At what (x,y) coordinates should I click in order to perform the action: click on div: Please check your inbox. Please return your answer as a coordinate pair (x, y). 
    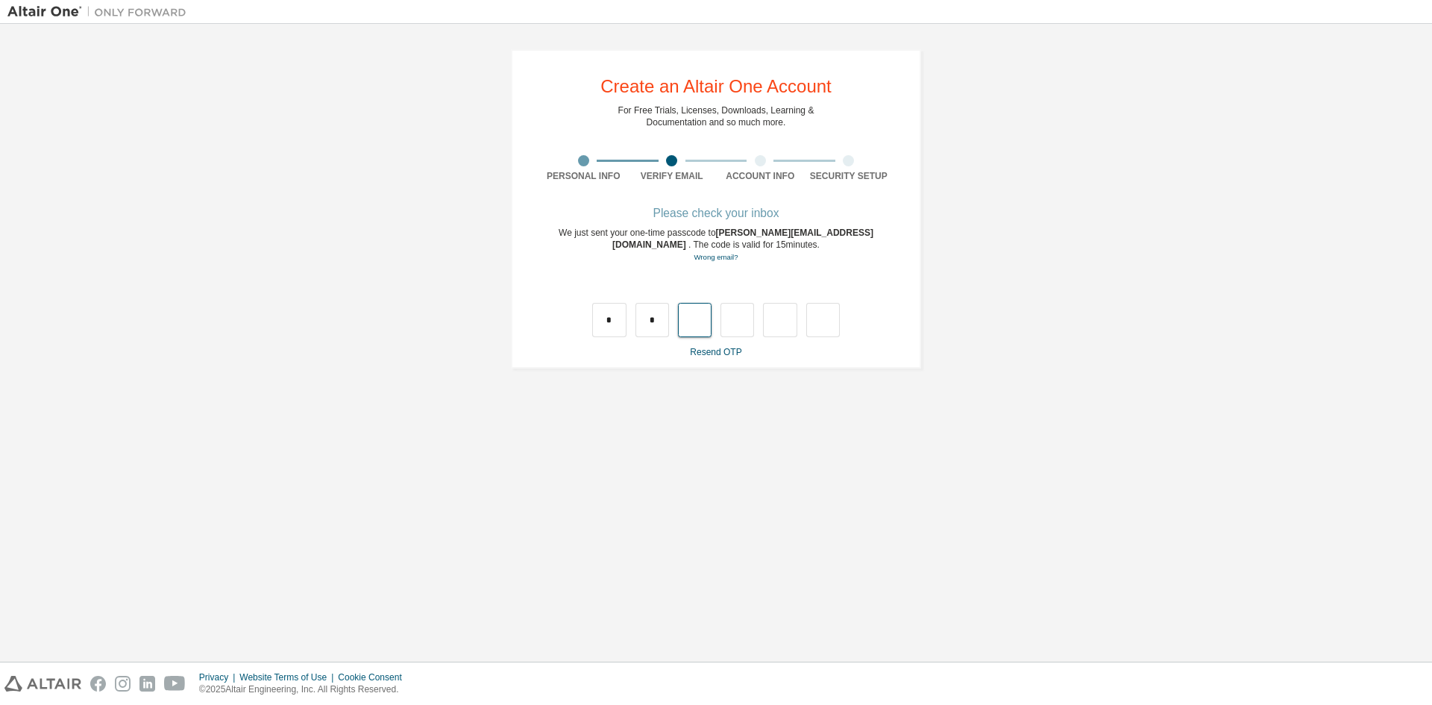
    Looking at the image, I should click on (716, 213).